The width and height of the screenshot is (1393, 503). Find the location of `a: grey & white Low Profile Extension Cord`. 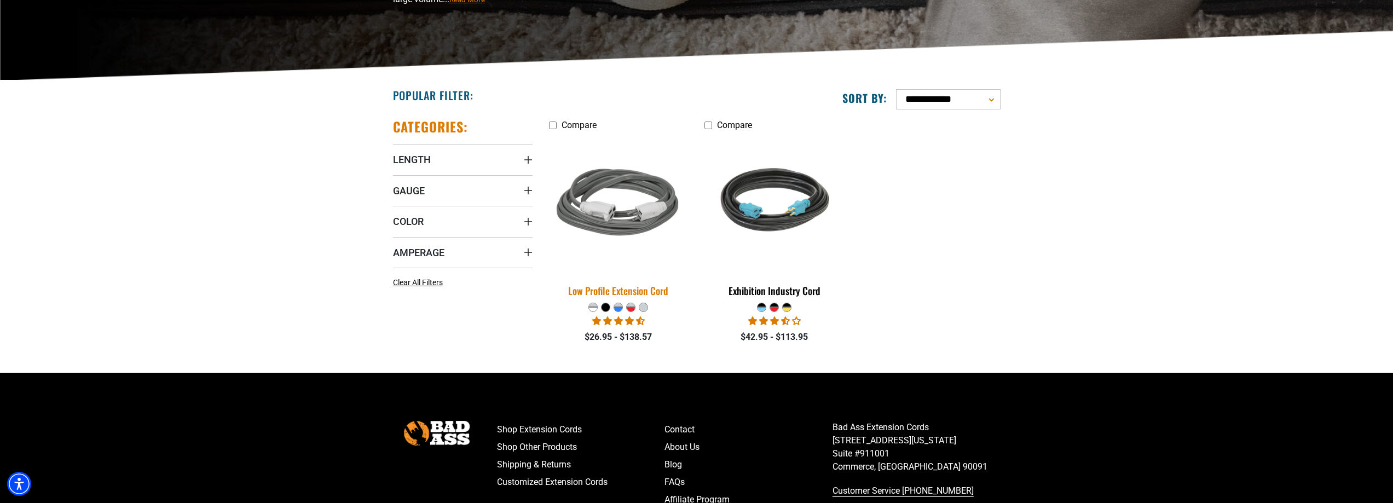

a: grey & white Low Profile Extension Cord is located at coordinates (618, 219).